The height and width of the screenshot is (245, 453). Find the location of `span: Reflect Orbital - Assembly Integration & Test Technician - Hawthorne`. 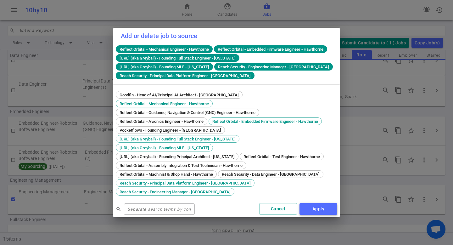

span: Reflect Orbital - Assembly Integration & Test Technician - Hawthorne is located at coordinates (181, 165).